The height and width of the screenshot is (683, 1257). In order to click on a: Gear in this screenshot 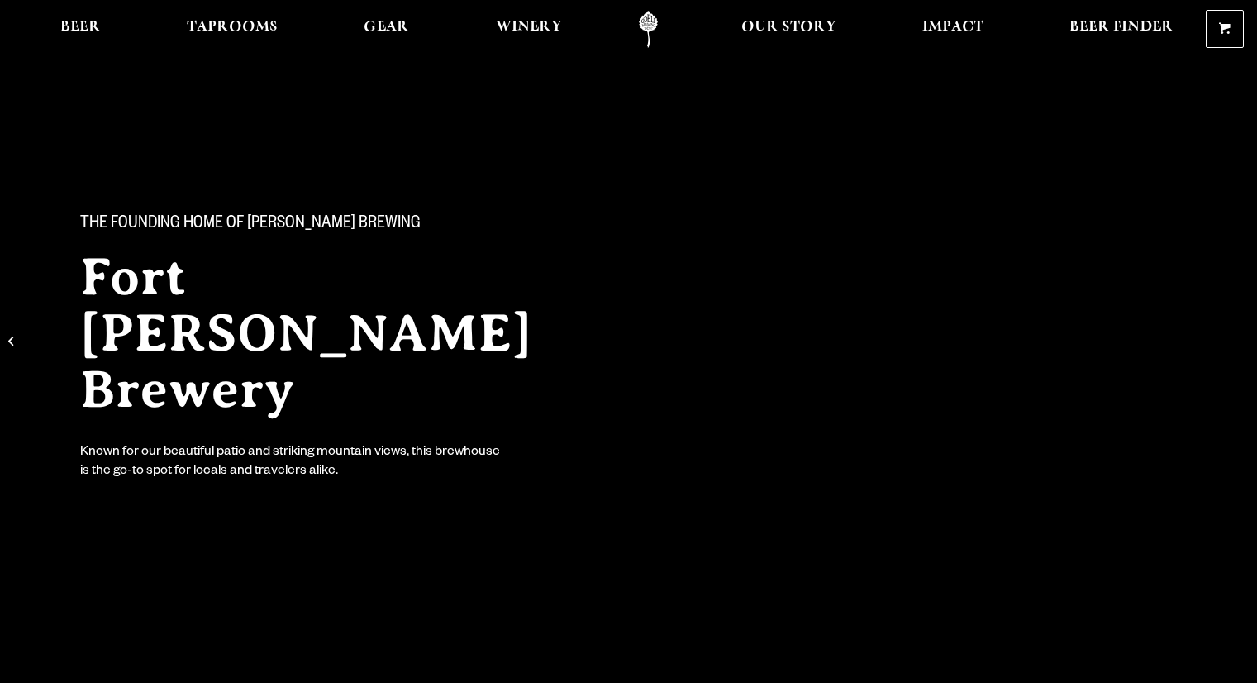, I will do `click(386, 29)`.